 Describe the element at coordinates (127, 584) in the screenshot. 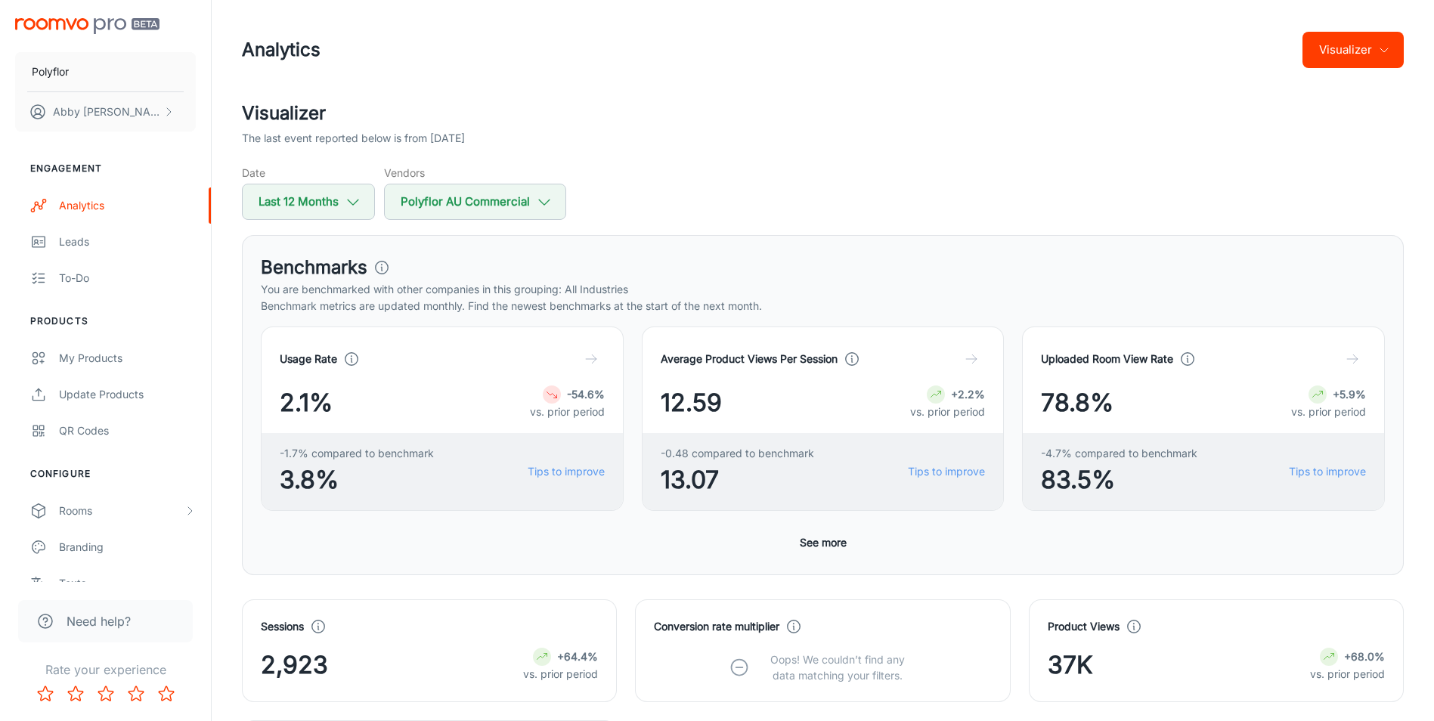

I see `div: Texts` at that location.